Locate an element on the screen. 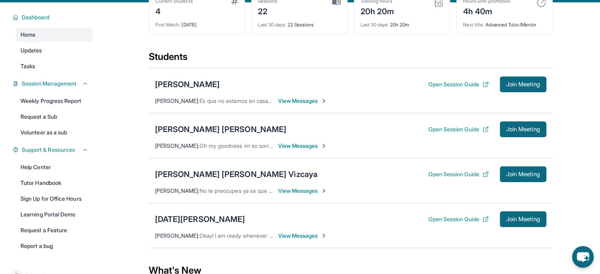 Image resolution: width=600 pixels, height=274 pixels. span: Es que no estamos en casa y no me acordaba is located at coordinates (257, 101).